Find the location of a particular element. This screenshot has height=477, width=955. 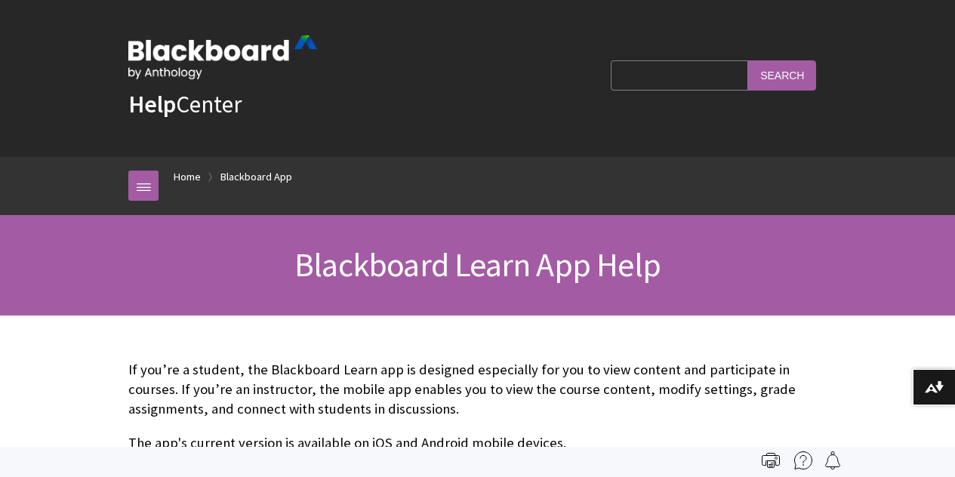

p: The app's current version is available on iOS and Android mobile devices. is located at coordinates (477, 443).